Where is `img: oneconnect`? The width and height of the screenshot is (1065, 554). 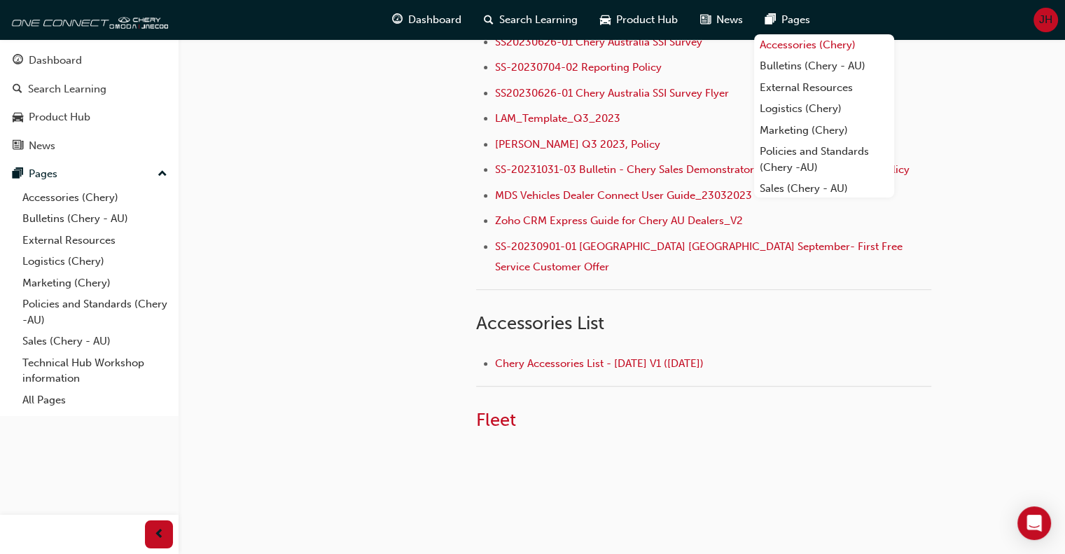
img: oneconnect is located at coordinates (88, 20).